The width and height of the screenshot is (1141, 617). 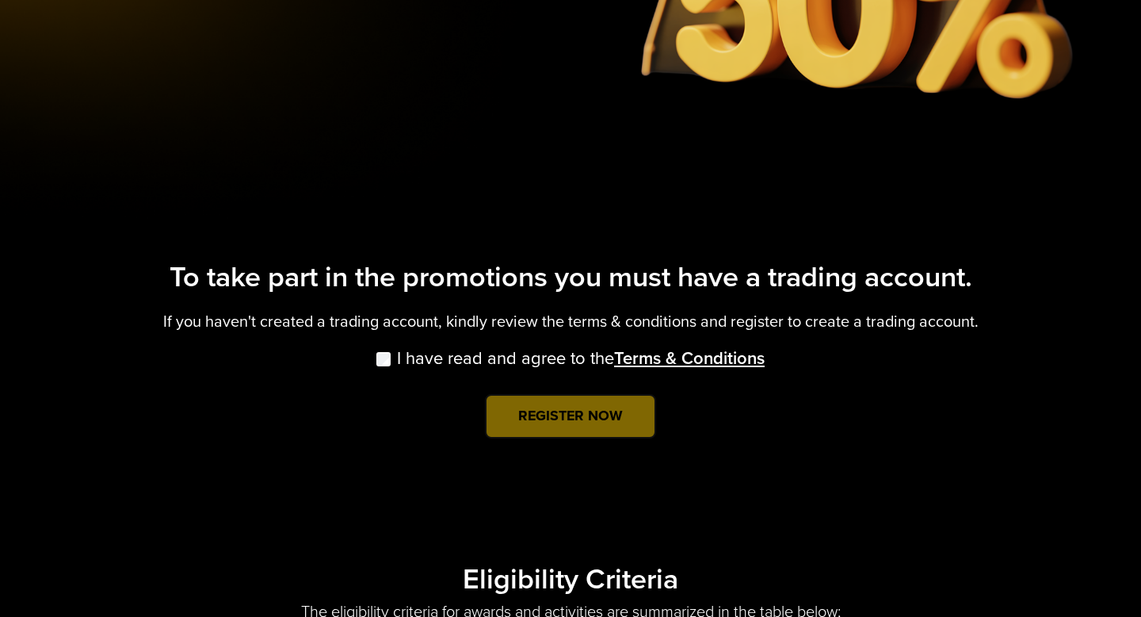 I want to click on p: If you haven't created a trading account, kindly review the terms & conditions and register to cr..., so click(x=571, y=322).